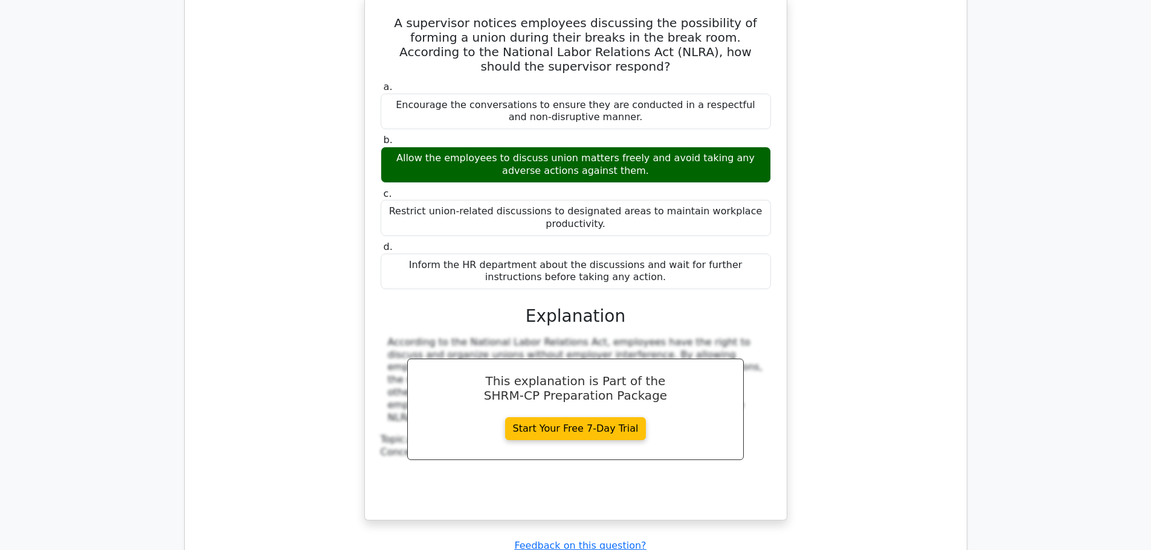 This screenshot has width=1151, height=550. Describe the element at coordinates (576, 440) in the screenshot. I see `div: Topic:` at that location.